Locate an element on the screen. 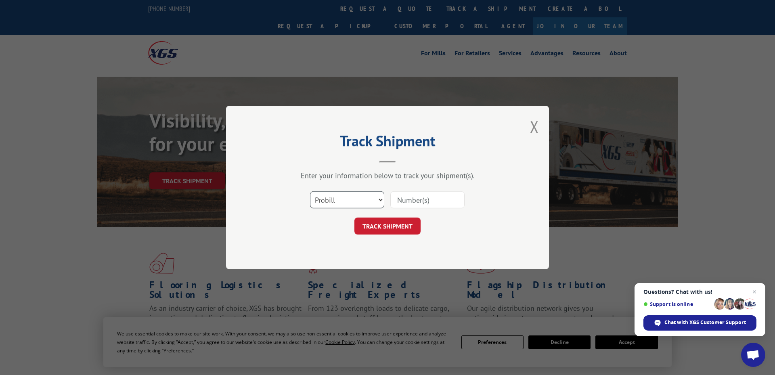 Image resolution: width=775 pixels, height=375 pixels. a: Open chat is located at coordinates (753, 355).